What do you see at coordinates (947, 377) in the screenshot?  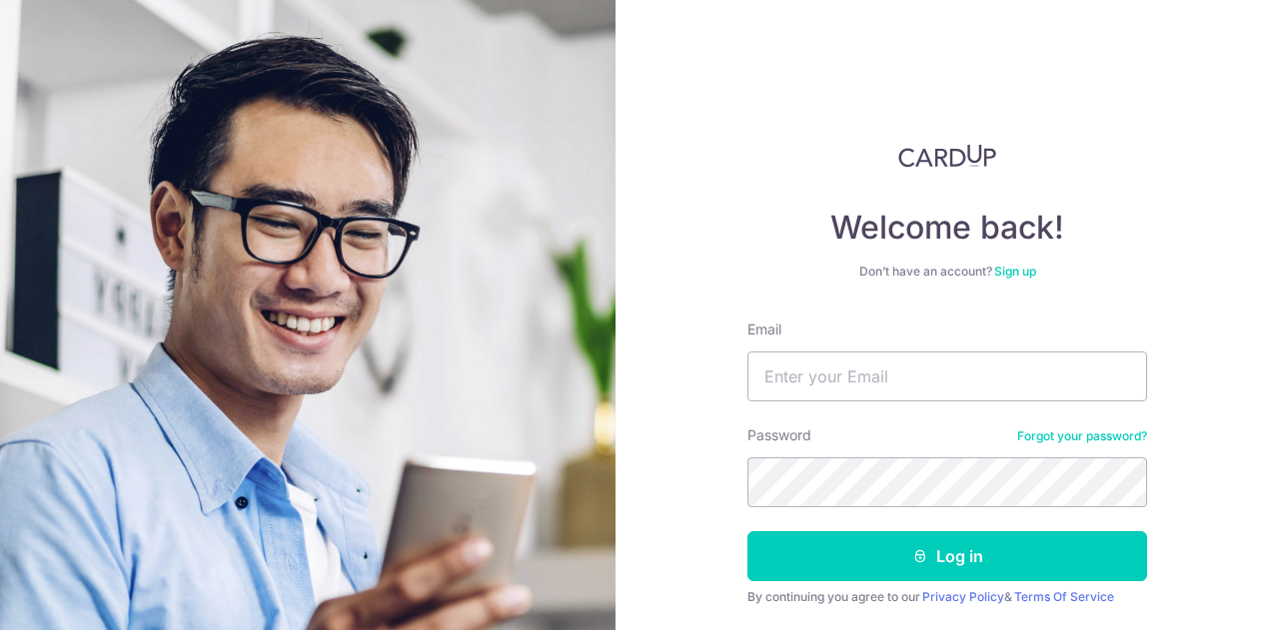 I see `input: Enter your Email` at bounding box center [947, 377].